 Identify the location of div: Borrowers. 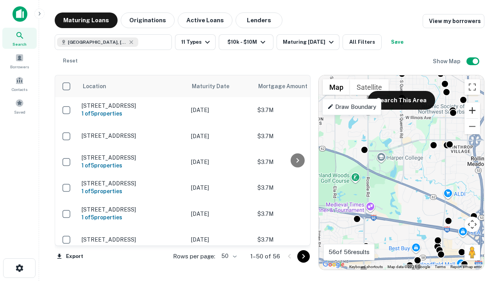
(20, 61).